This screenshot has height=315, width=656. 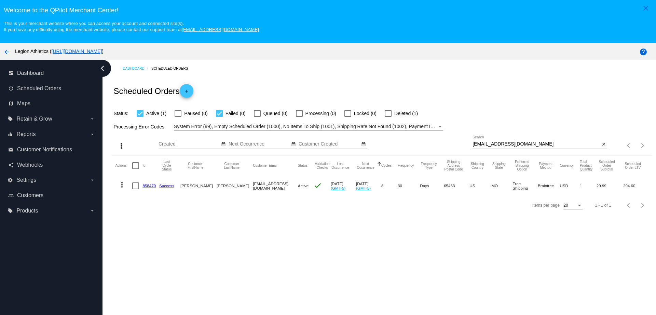 What do you see at coordinates (11, 195) in the screenshot?
I see `i: people_outline` at bounding box center [11, 195].